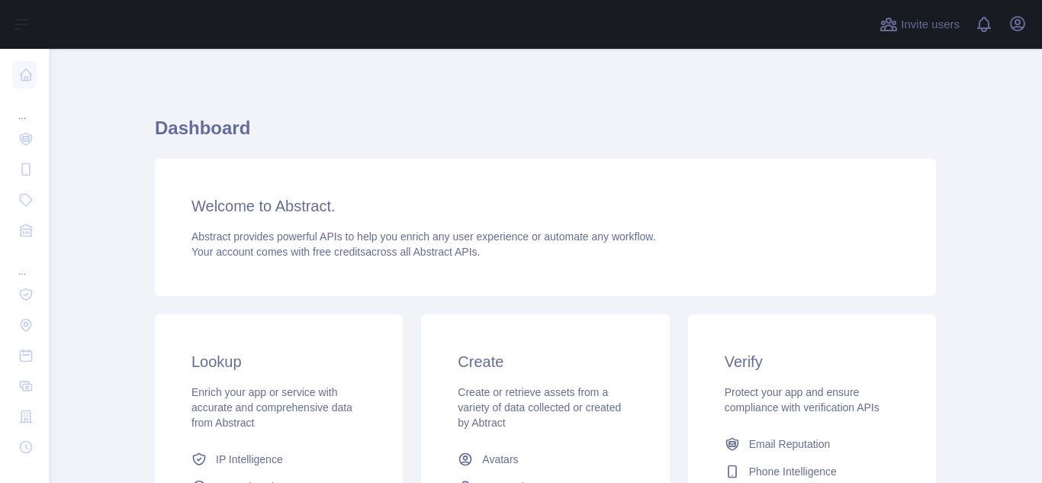 This screenshot has width=1042, height=483. Describe the element at coordinates (250, 459) in the screenshot. I see `span: IP Intelligence` at that location.